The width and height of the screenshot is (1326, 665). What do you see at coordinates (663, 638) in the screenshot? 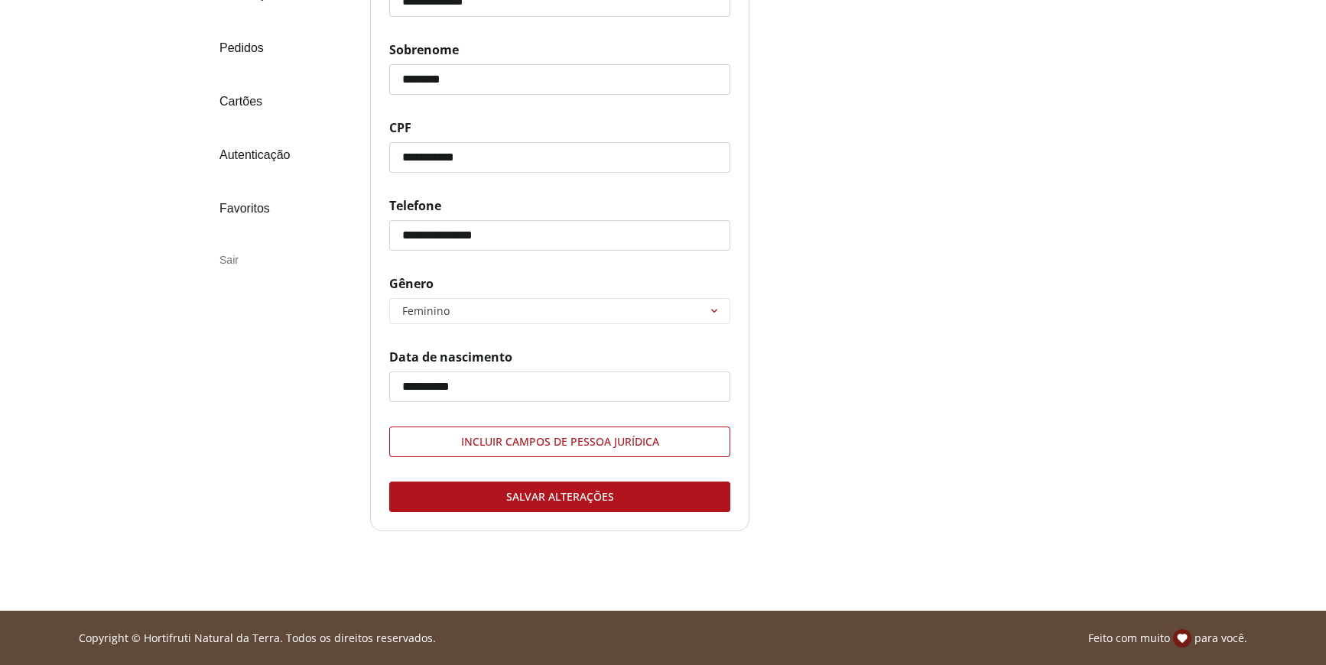
I see `div: Linha de sessão` at bounding box center [663, 638].